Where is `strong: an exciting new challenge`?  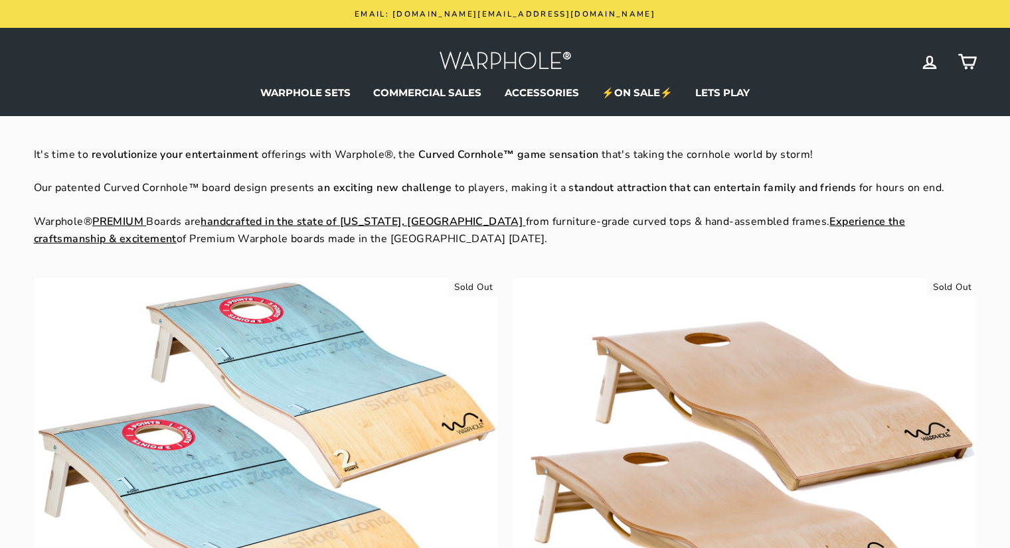
strong: an exciting new challenge is located at coordinates (384, 188).